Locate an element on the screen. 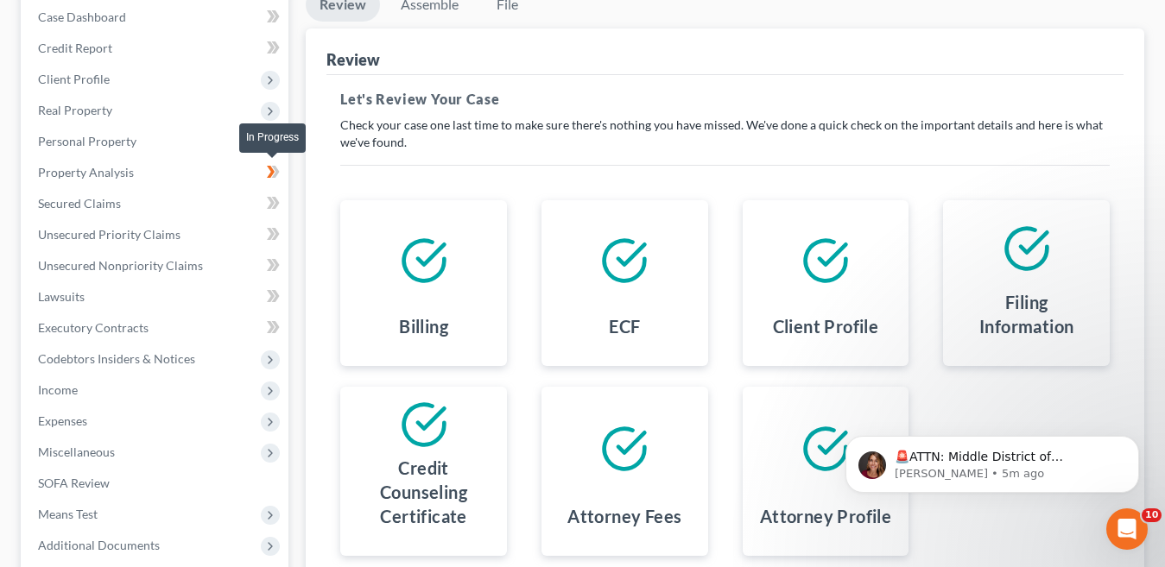  h4: Attorney Profile is located at coordinates (825, 516).